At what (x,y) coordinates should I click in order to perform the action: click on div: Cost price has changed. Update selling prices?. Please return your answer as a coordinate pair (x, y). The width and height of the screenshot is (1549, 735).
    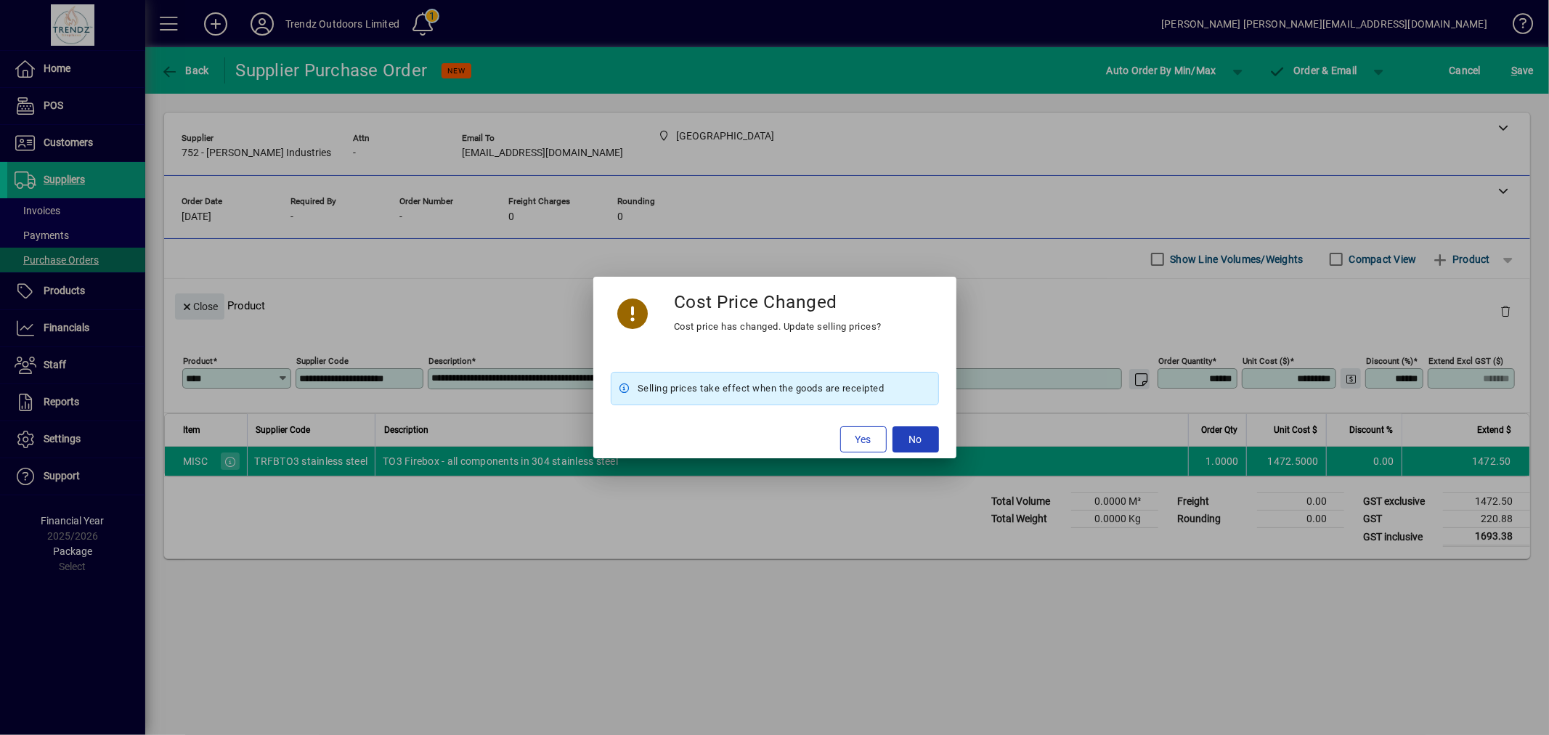
    Looking at the image, I should click on (778, 327).